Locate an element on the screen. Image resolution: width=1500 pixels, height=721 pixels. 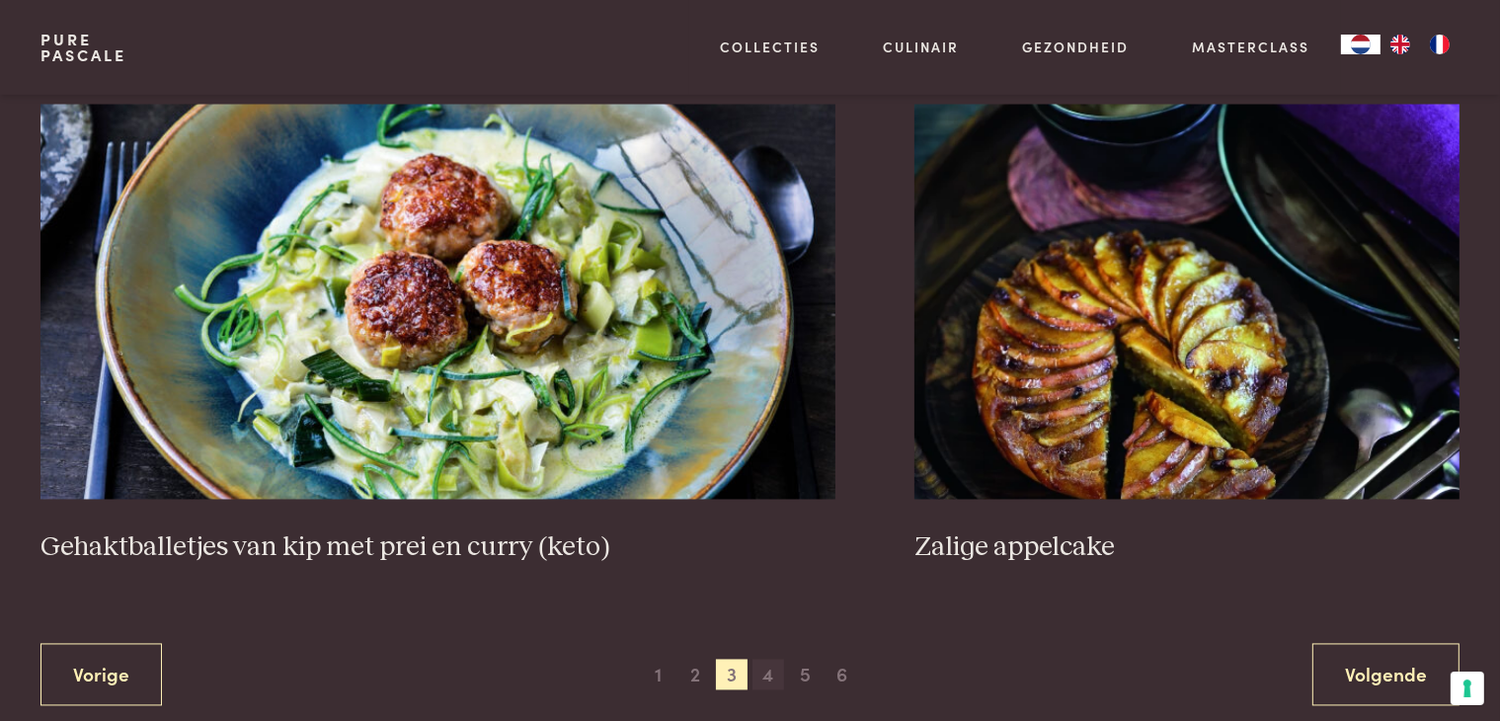
a: EN is located at coordinates (1401, 44).